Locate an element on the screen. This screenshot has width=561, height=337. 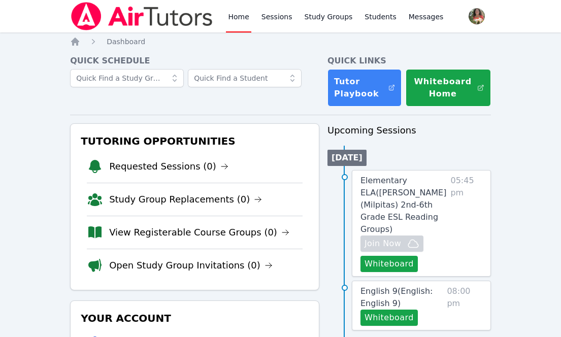
h3: Upcoming Sessions is located at coordinates (409, 130).